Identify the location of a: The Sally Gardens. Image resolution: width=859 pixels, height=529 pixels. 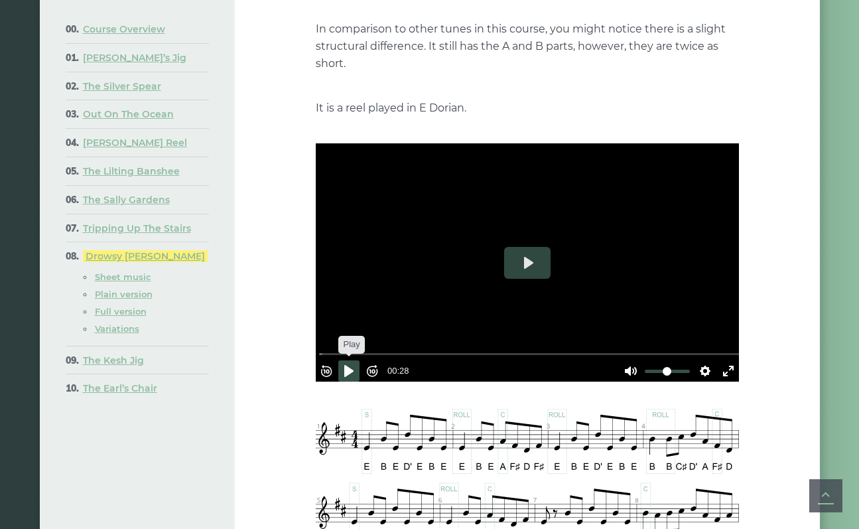
(126, 200).